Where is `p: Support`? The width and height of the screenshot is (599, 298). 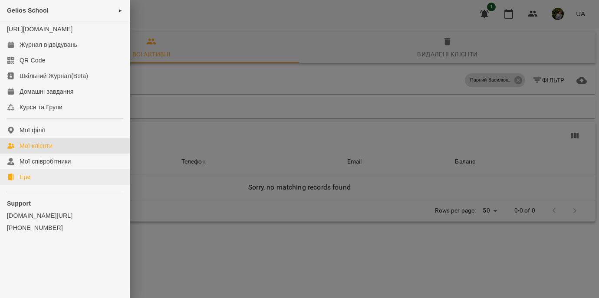 p: Support is located at coordinates (65, 204).